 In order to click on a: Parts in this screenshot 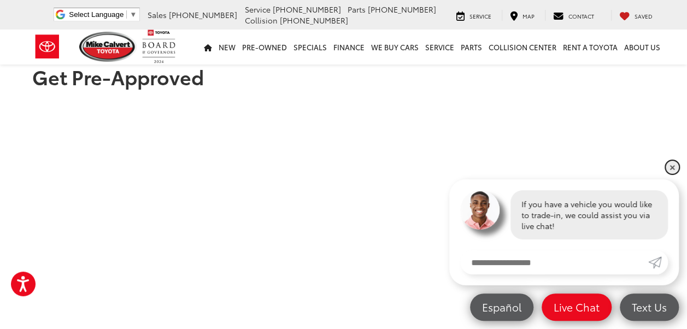, I will do `click(471, 47)`.